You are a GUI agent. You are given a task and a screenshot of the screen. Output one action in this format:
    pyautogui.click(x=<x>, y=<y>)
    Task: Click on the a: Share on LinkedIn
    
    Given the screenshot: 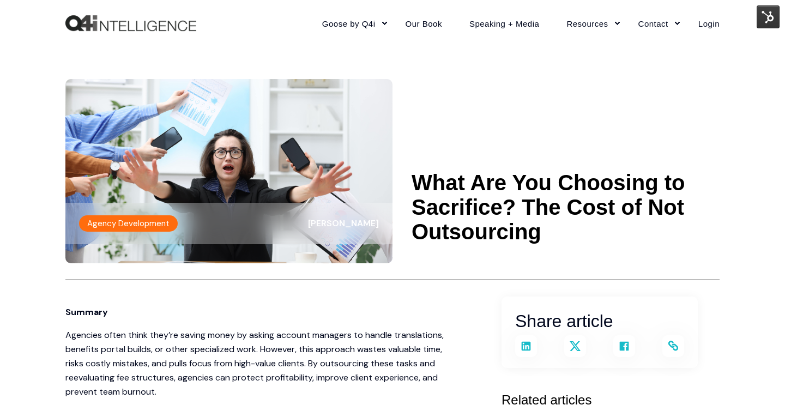 What is the action you would take?
    pyautogui.click(x=526, y=346)
    